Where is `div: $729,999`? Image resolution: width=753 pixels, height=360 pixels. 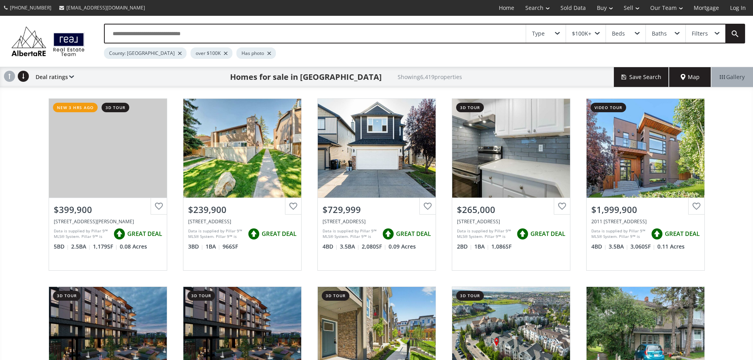
div: $729,999 is located at coordinates (377, 209).